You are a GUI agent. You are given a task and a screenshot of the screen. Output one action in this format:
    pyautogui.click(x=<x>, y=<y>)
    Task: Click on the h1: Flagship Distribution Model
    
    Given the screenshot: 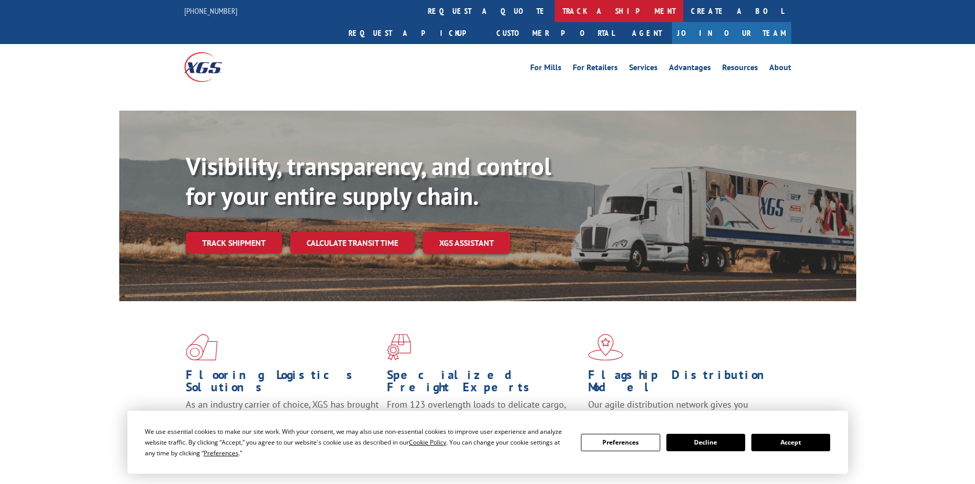 What is the action you would take?
    pyautogui.click(x=685, y=383)
    